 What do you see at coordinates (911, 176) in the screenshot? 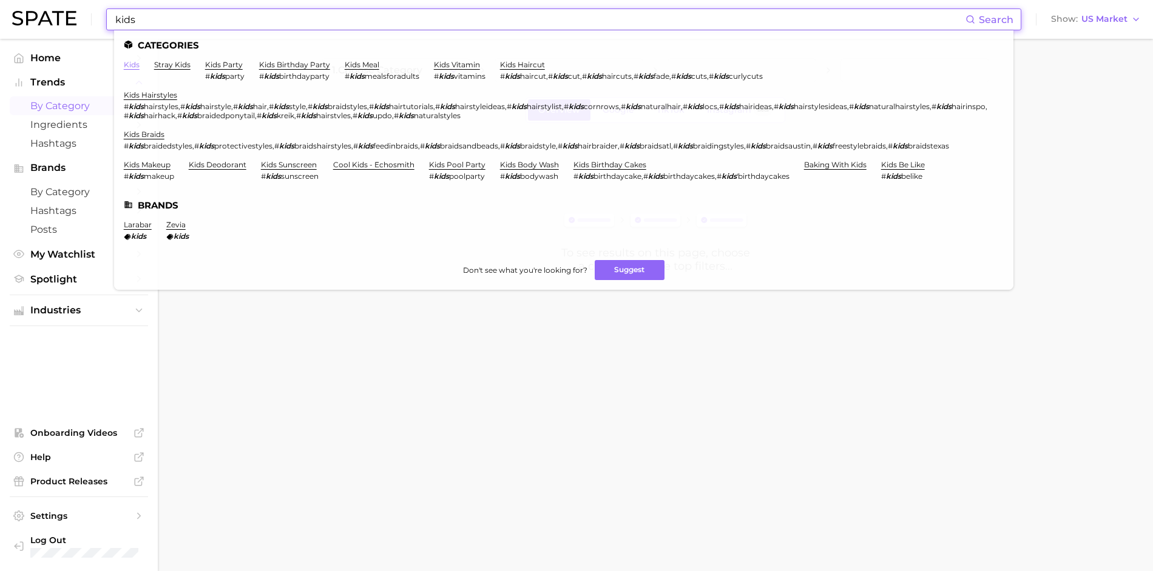
I see `span: belike` at bounding box center [911, 176].